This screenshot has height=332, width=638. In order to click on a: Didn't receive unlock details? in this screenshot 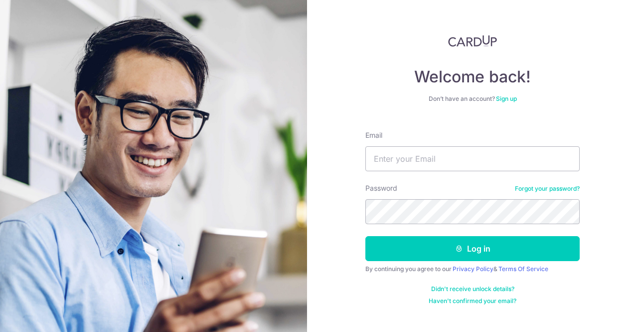, I will do `click(473, 289)`.